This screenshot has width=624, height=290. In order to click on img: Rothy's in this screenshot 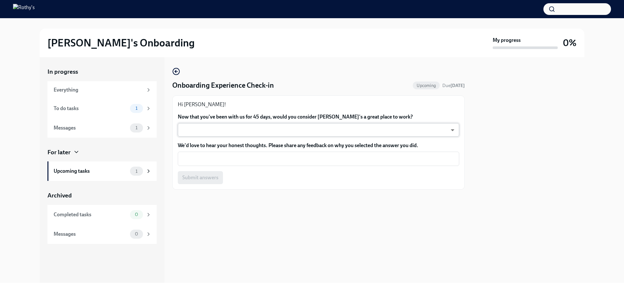, I will do `click(24, 9)`.